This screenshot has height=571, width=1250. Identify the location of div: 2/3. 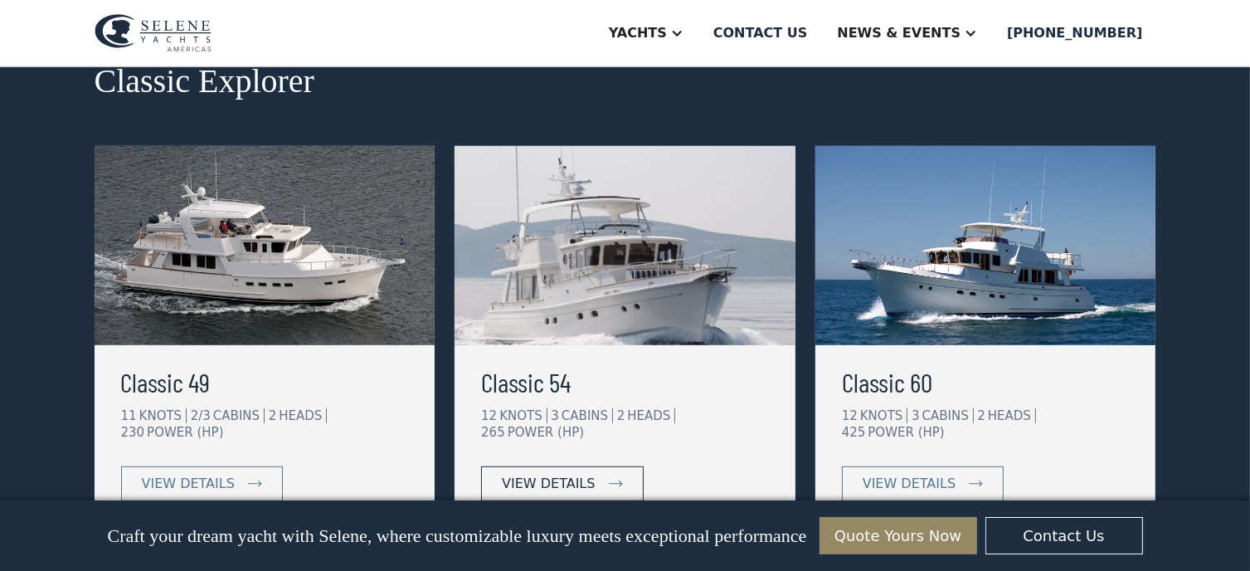
(201, 415).